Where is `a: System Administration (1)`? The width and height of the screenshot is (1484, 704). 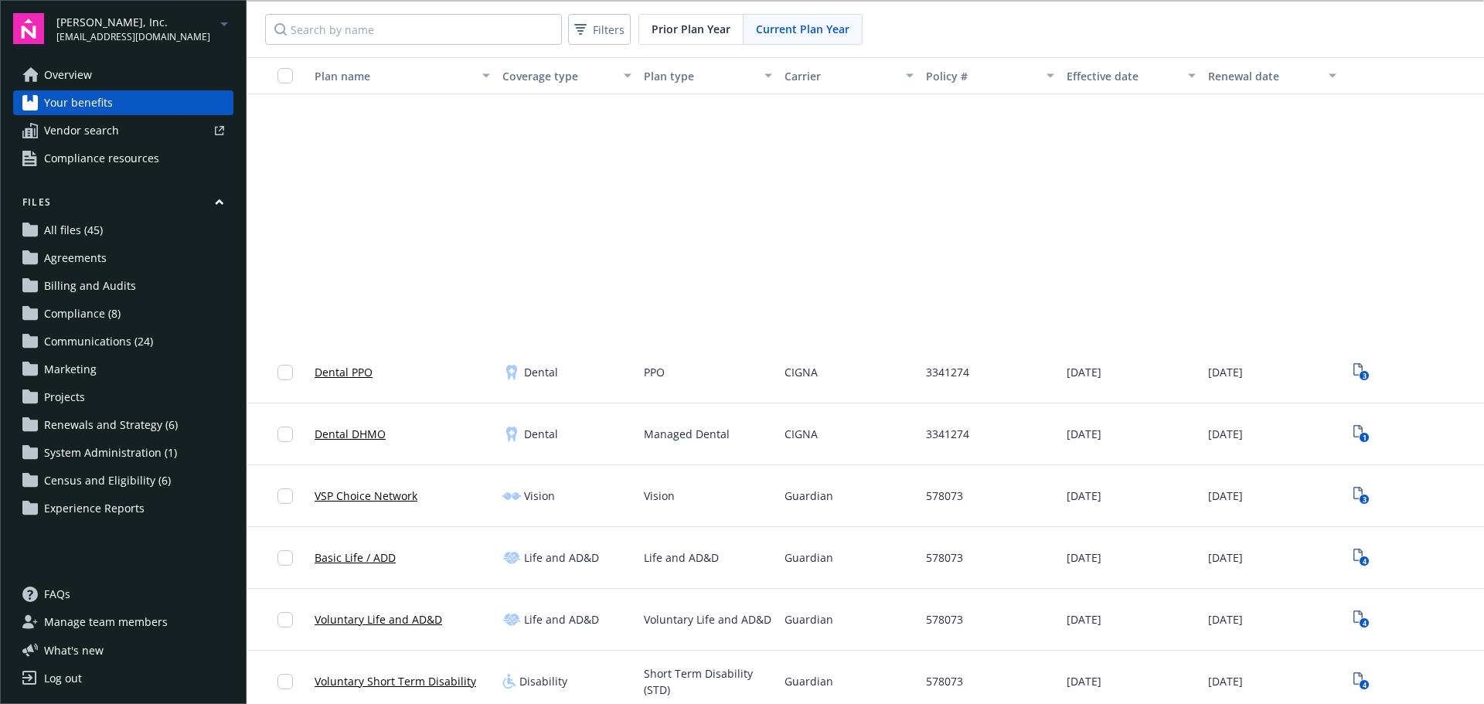
a: System Administration (1) is located at coordinates (123, 453).